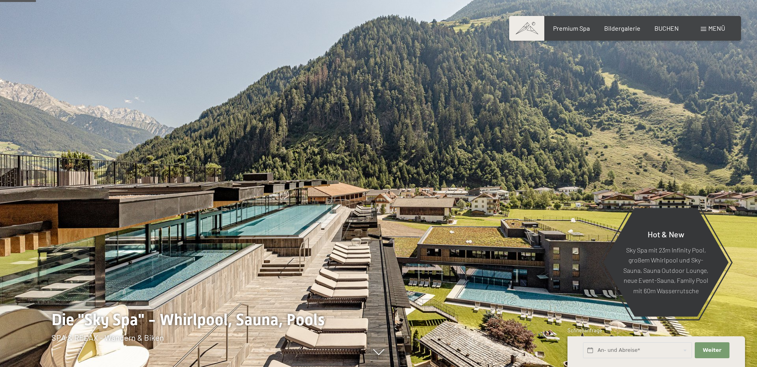 The width and height of the screenshot is (757, 367). Describe the element at coordinates (572, 28) in the screenshot. I see `a: Premium Spa` at that location.